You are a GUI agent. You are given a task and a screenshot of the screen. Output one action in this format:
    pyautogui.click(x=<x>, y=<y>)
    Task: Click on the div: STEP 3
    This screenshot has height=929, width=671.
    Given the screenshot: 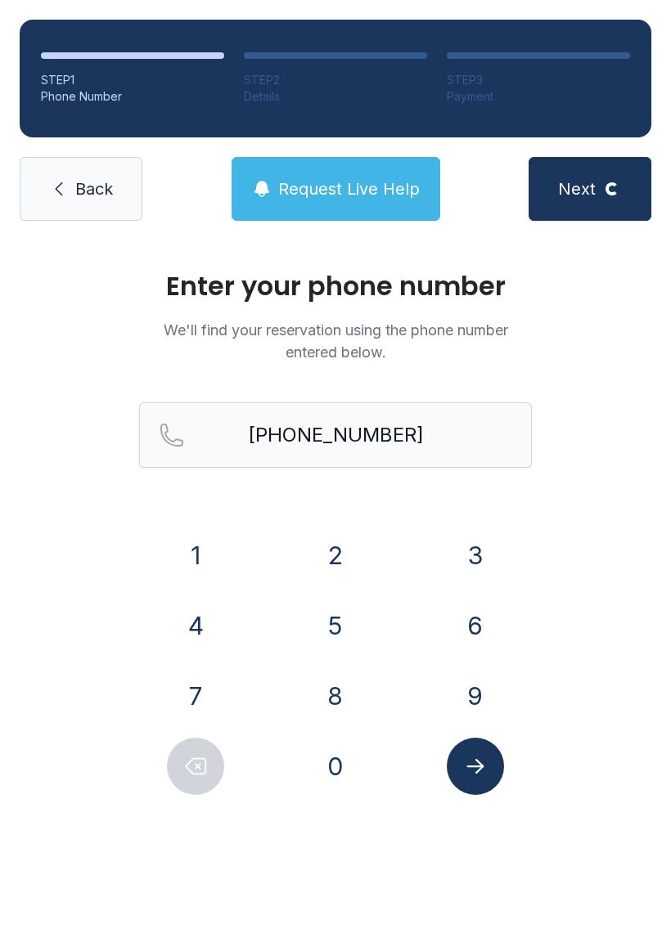 What is the action you would take?
    pyautogui.click(x=538, y=80)
    